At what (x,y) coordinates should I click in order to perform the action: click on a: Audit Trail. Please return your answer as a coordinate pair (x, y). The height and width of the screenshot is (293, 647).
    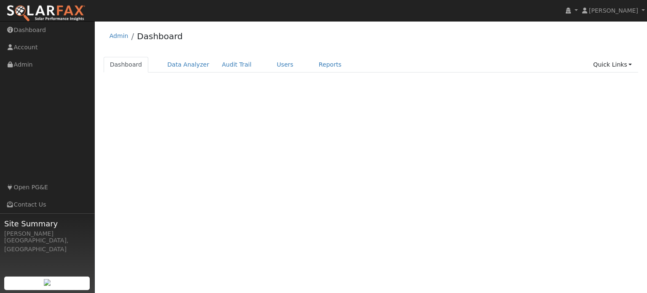
    Looking at the image, I should click on (237, 64).